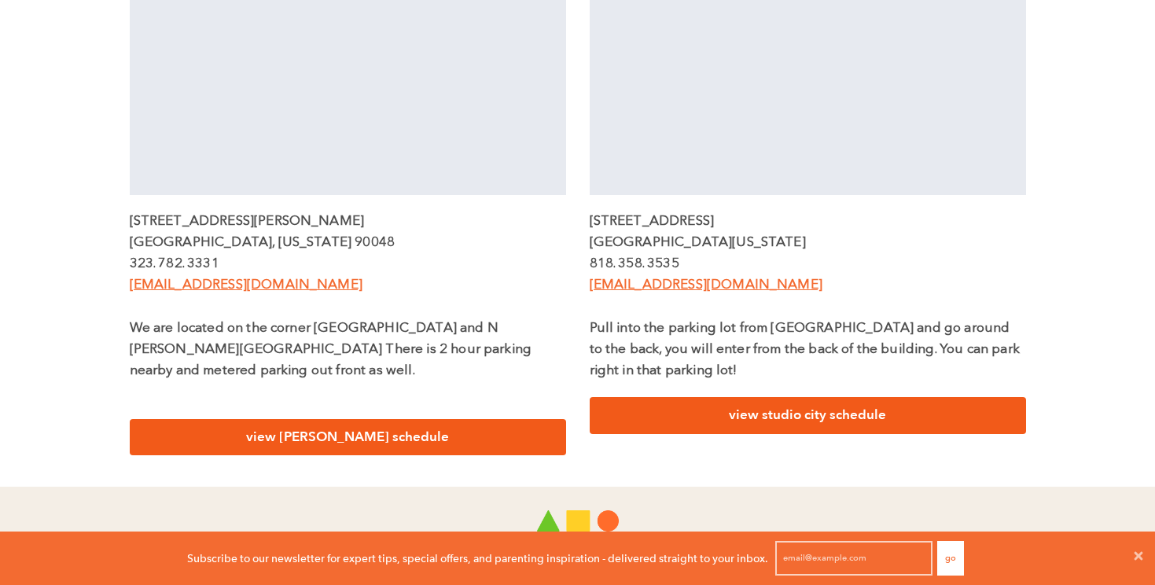 The height and width of the screenshot is (585, 1155). I want to click on p: Subscribe to our newsletter for expert tips, special offers, and parenting inspiration - delivere..., so click(477, 558).